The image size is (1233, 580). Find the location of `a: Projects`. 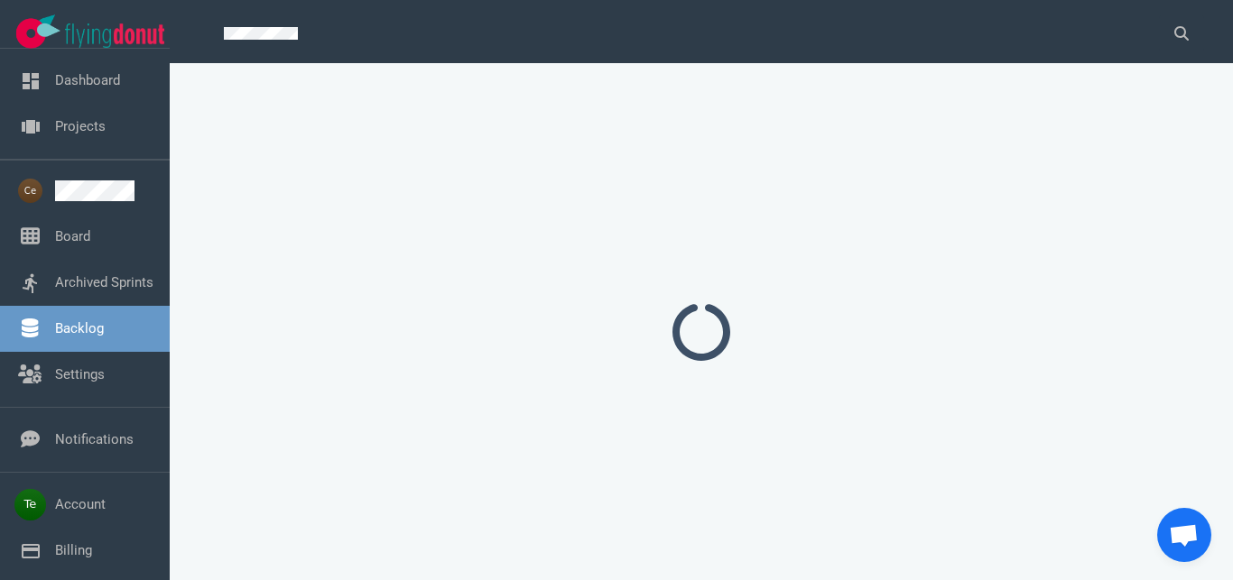

a: Projects is located at coordinates (80, 126).